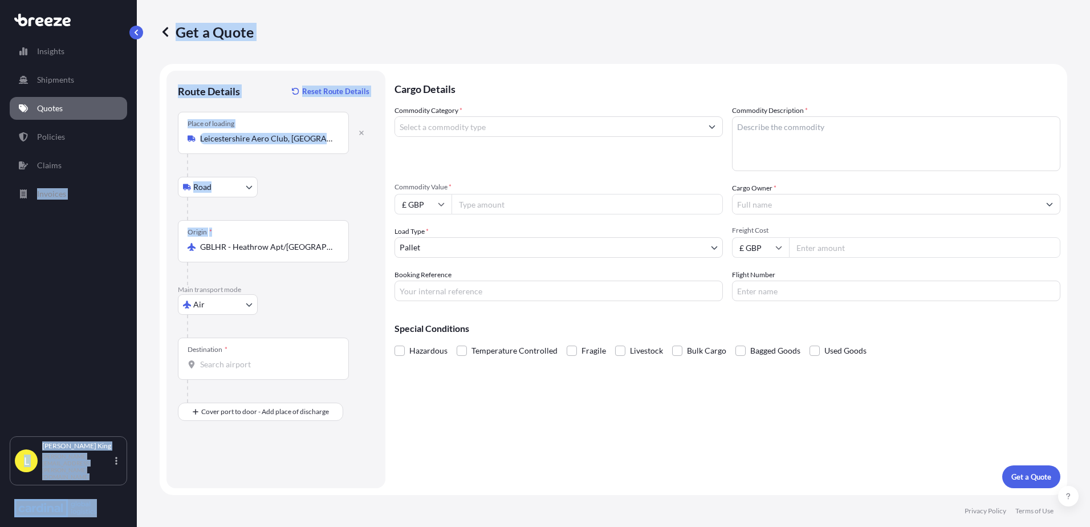 The image size is (1090, 527). What do you see at coordinates (846, 351) in the screenshot?
I see `span: Used Goods` at bounding box center [846, 351].